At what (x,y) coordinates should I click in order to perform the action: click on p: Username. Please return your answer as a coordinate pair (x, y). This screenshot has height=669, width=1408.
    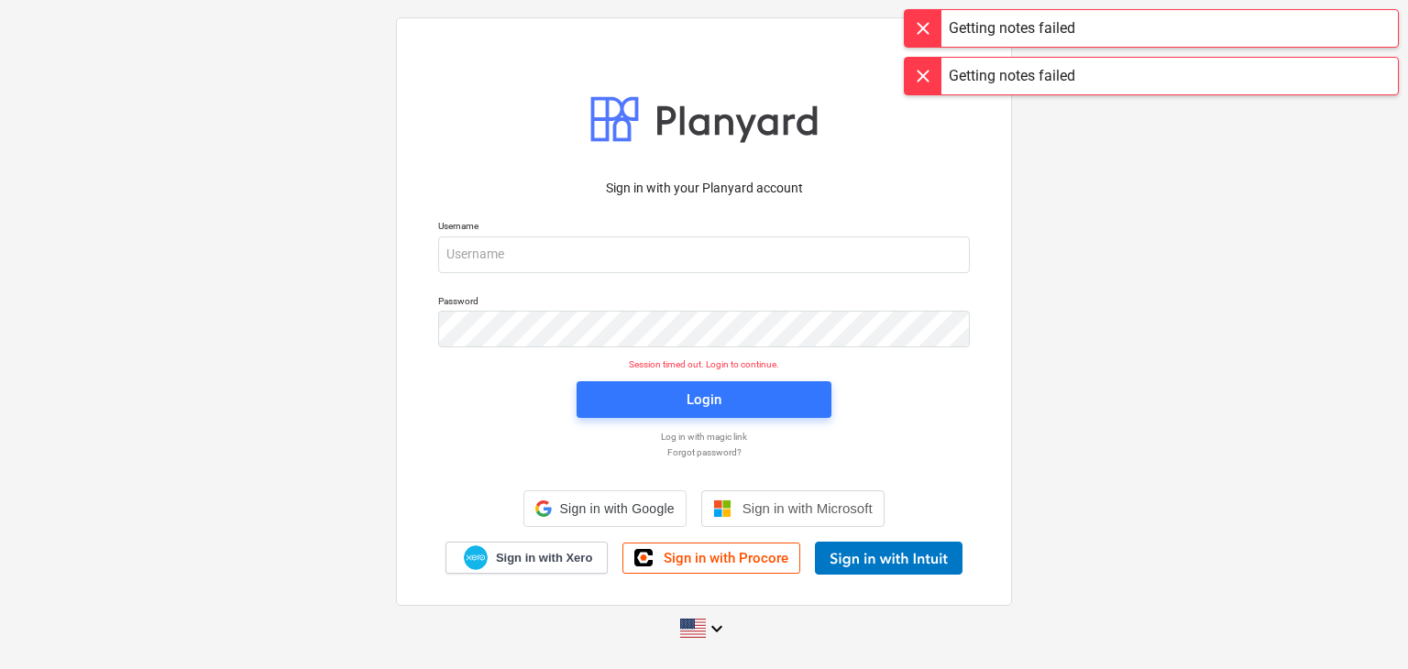
    Looking at the image, I should click on (704, 227).